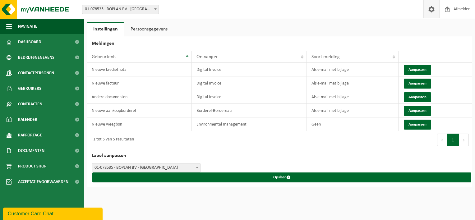 The width and height of the screenshot is (475, 220). Describe the element at coordinates (36, 73) in the screenshot. I see `span: Contactpersonen` at that location.